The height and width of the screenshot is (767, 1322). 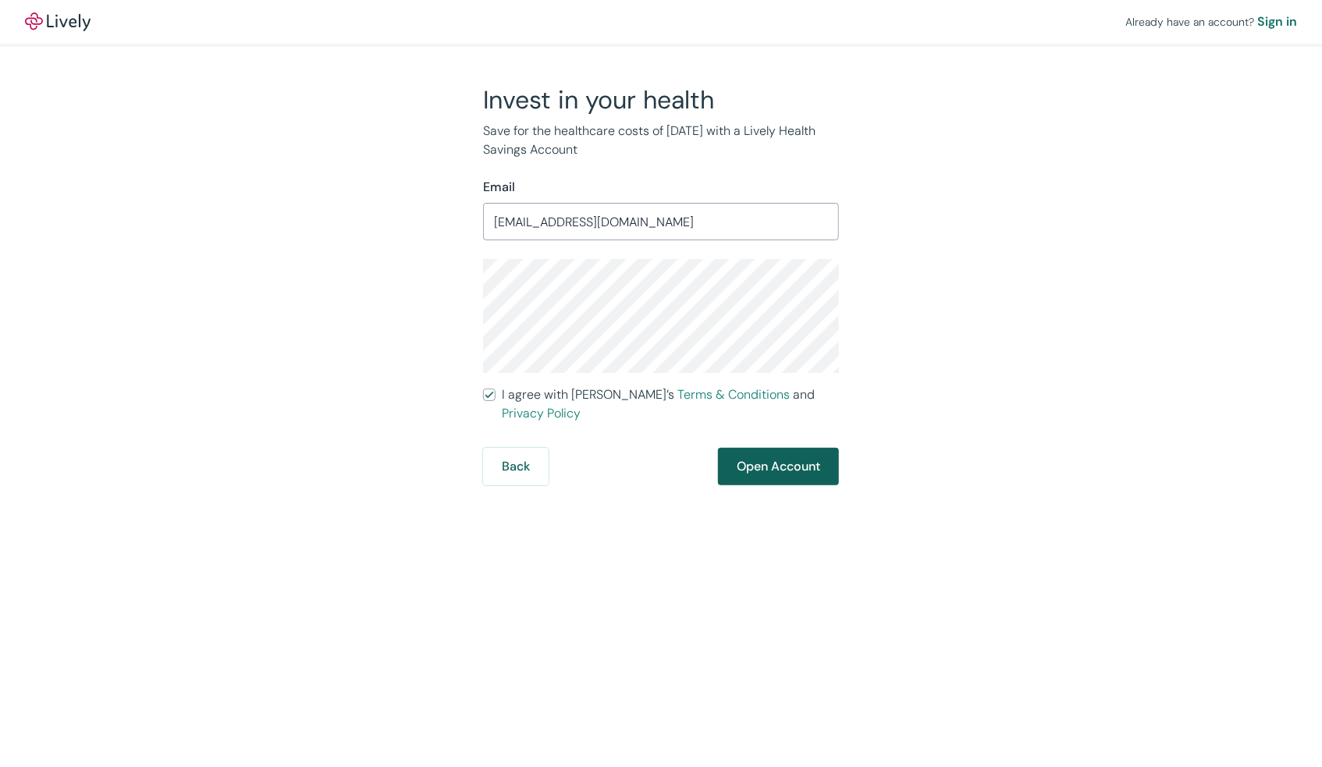 I want to click on h2: Invest in your health, so click(x=661, y=100).